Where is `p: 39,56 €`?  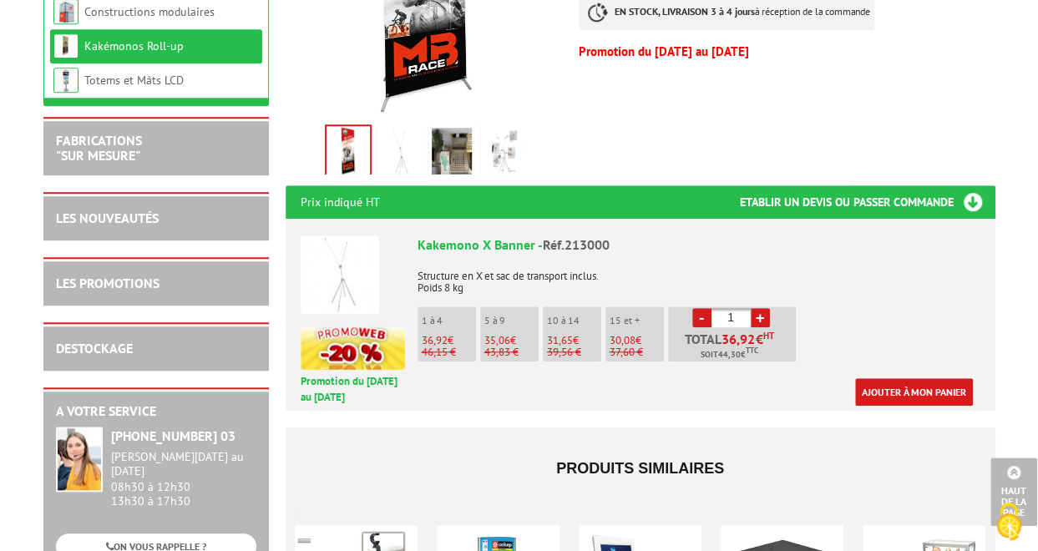 p: 39,56 € is located at coordinates (574, 353).